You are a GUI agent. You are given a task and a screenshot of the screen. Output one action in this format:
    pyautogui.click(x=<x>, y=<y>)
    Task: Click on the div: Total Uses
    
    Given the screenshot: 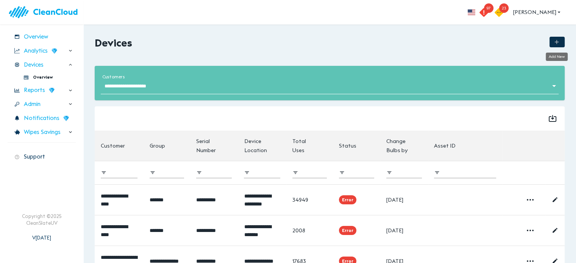 What is the action you would take?
    pyautogui.click(x=305, y=146)
    